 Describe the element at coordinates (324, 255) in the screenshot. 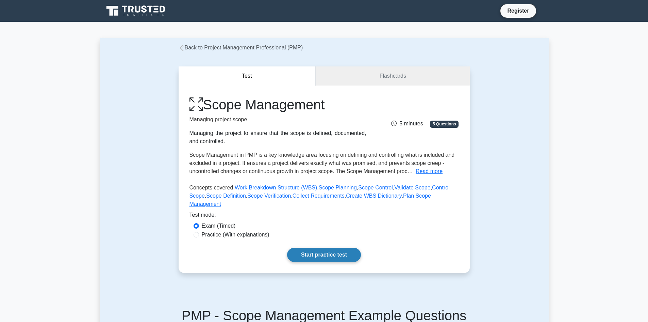

I see `a: Start practice test` at that location.